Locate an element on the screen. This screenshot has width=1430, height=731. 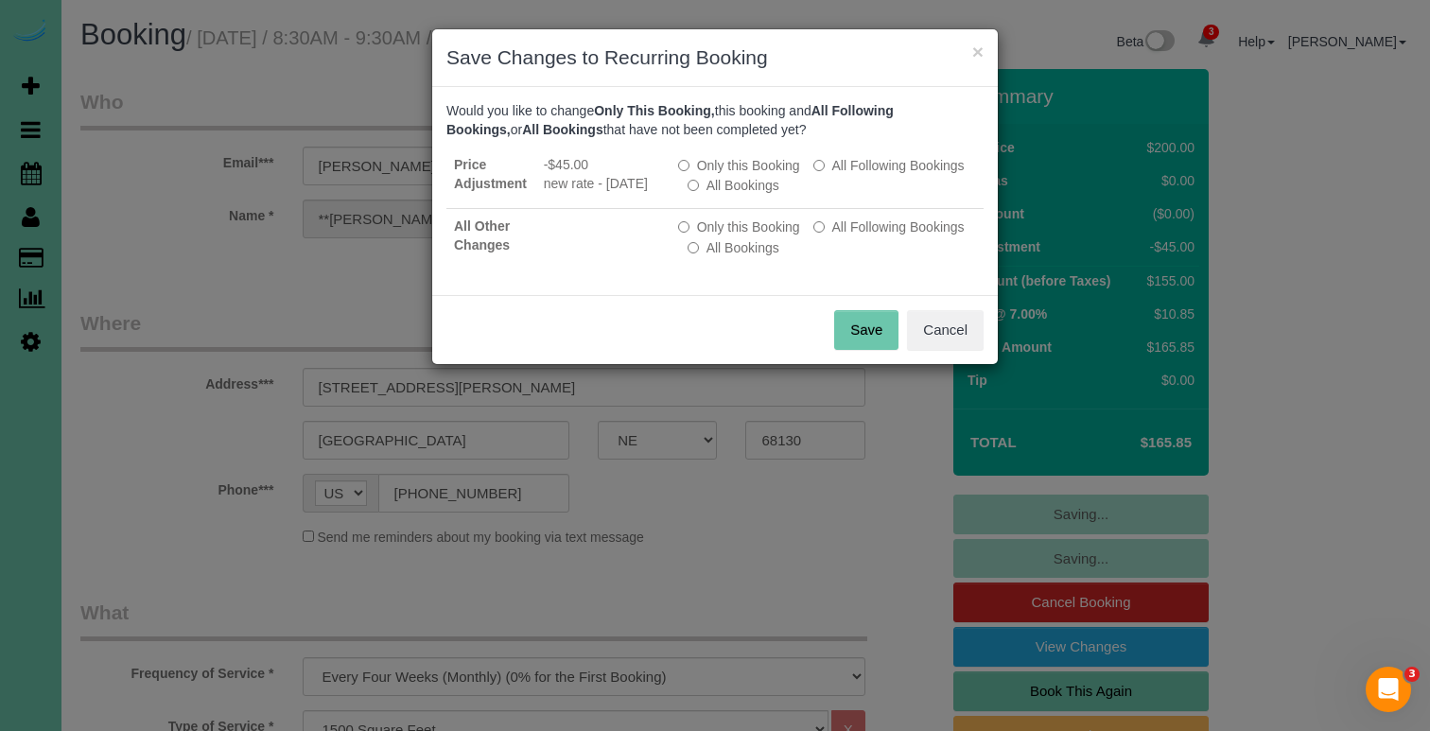
strong: All Other Changes is located at coordinates (481, 236).